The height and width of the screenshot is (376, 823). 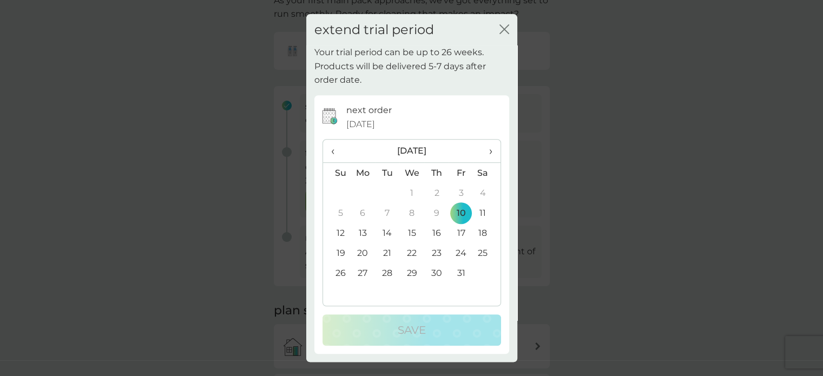 What do you see at coordinates (337, 273) in the screenshot?
I see `td: 26` at bounding box center [337, 273].